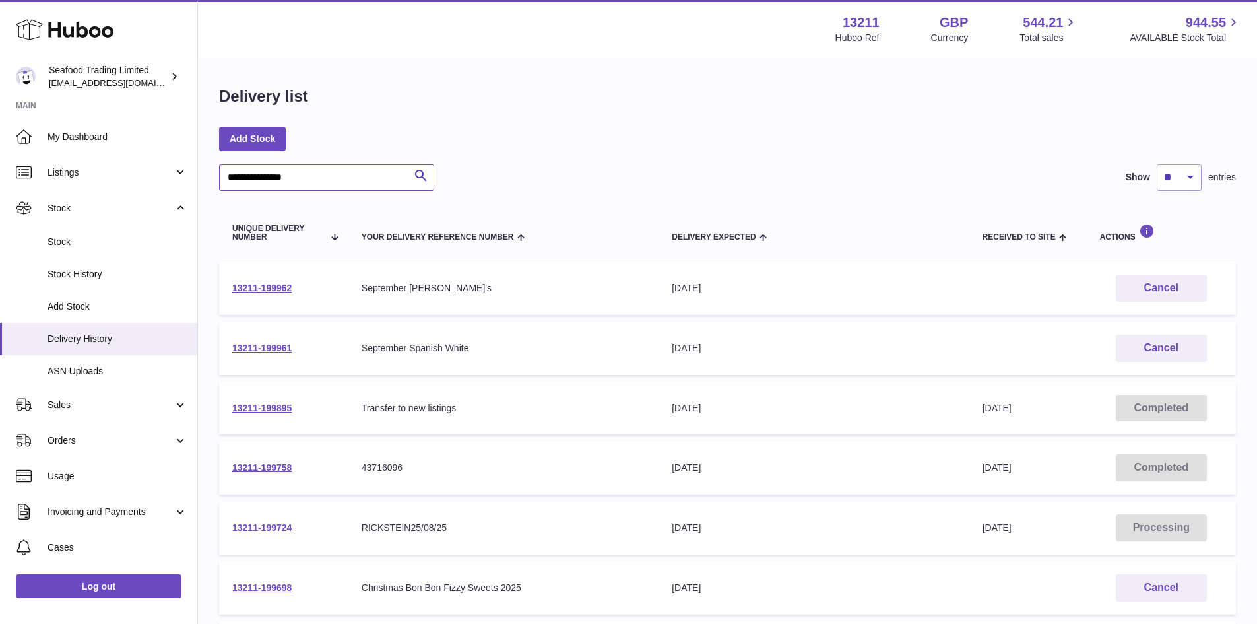 This screenshot has width=1257, height=624. I want to click on div: Seafood Trading Limited, so click(108, 77).